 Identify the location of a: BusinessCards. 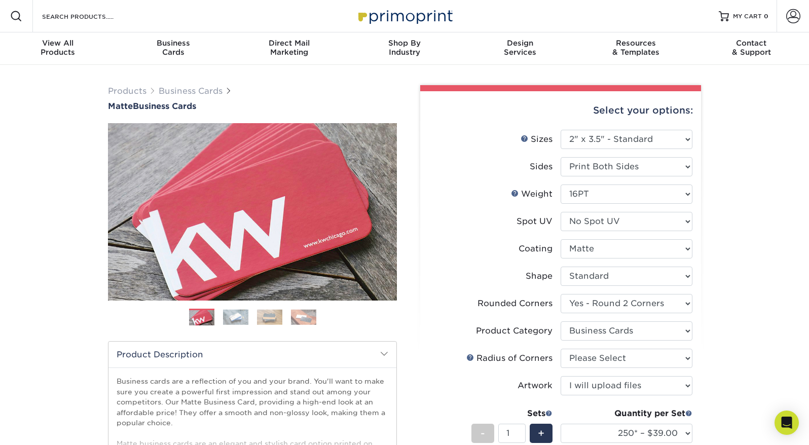
(173, 49).